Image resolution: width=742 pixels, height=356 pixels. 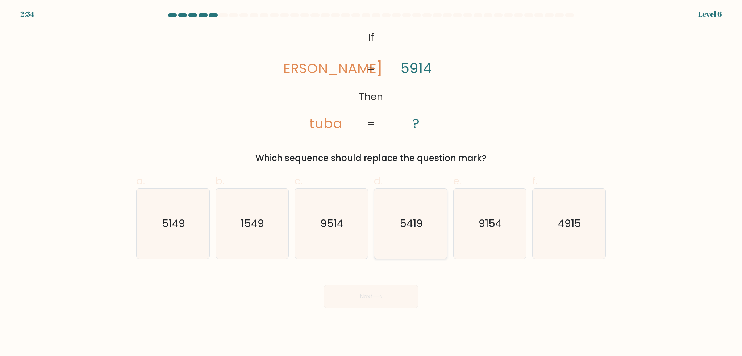 What do you see at coordinates (378, 181) in the screenshot?
I see `span: d.` at bounding box center [378, 181].